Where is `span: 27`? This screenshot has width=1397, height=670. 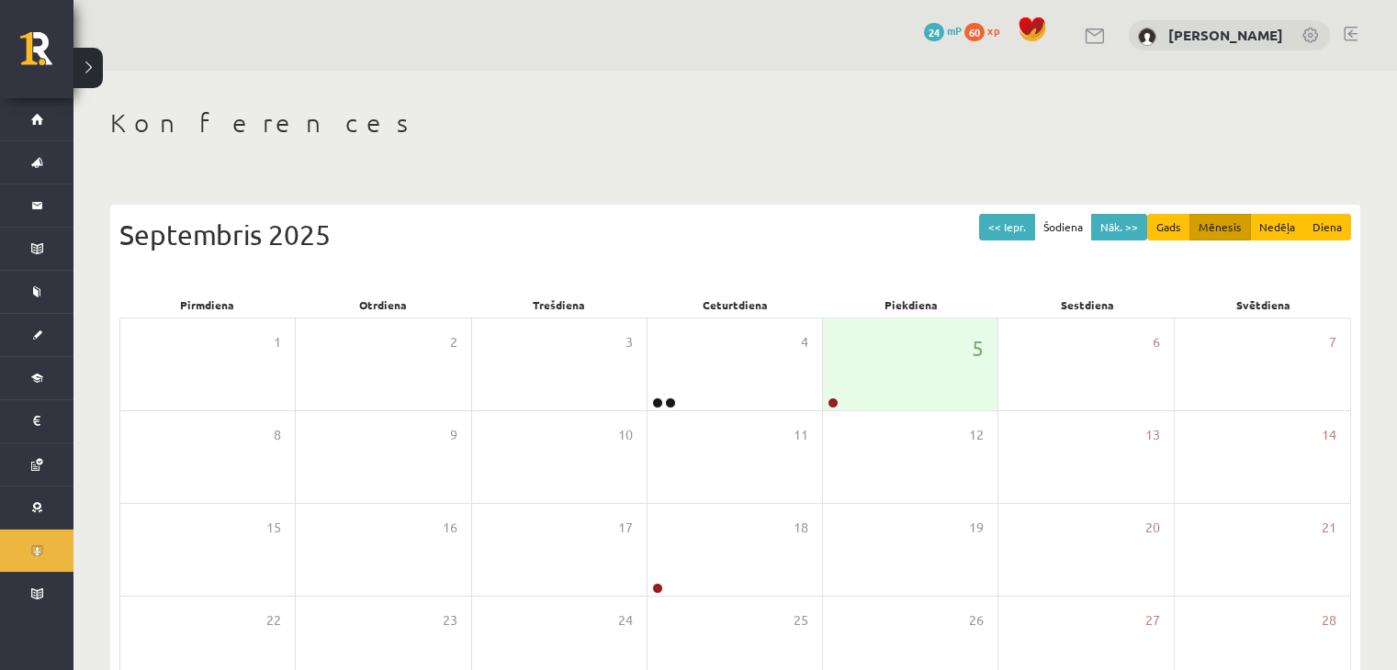 span: 27 is located at coordinates (1152, 621).